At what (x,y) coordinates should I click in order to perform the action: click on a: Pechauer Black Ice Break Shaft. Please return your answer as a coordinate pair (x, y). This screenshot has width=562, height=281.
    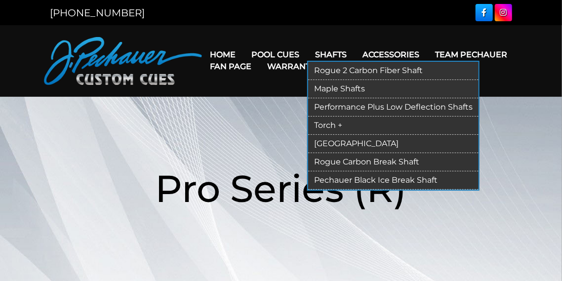
    Looking at the image, I should click on (393, 180).